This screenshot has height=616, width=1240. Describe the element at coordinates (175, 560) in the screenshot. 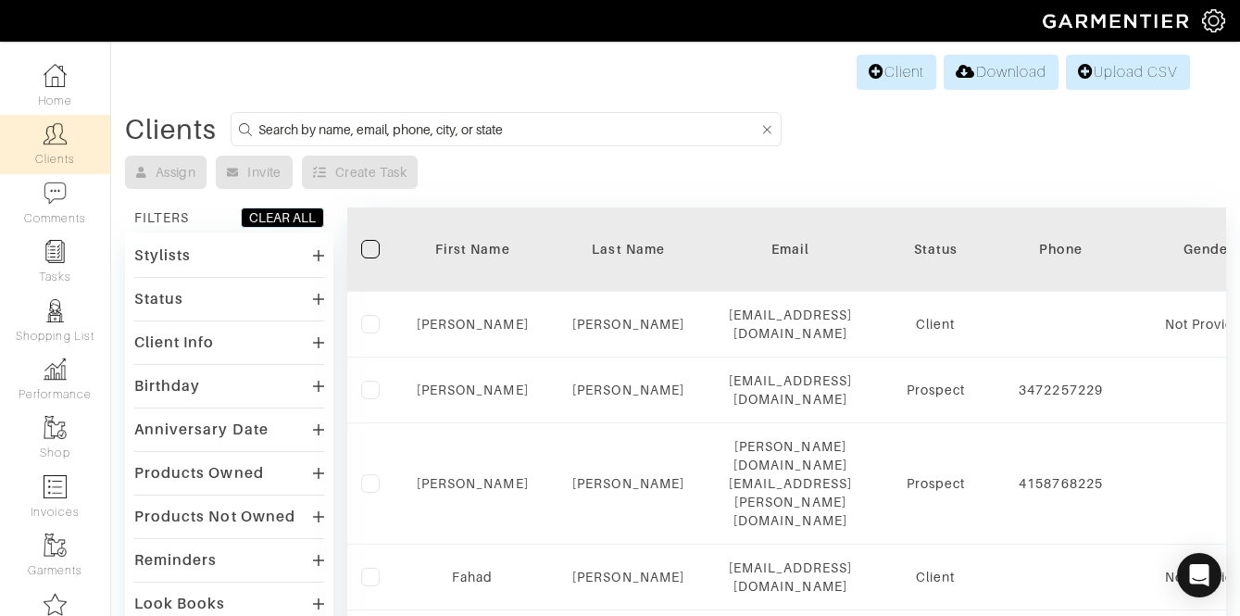

I see `div: Reminders` at that location.